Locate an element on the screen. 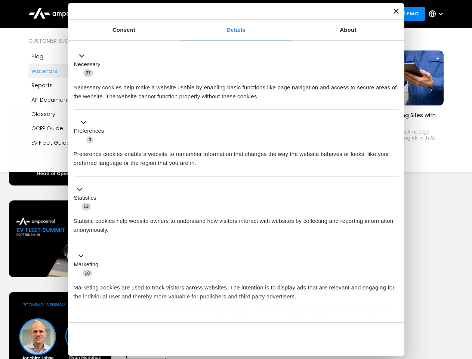 This screenshot has height=359, width=472. div: Preference cookies enable a website to remember information that changes the way the website beha... is located at coordinates (236, 155).